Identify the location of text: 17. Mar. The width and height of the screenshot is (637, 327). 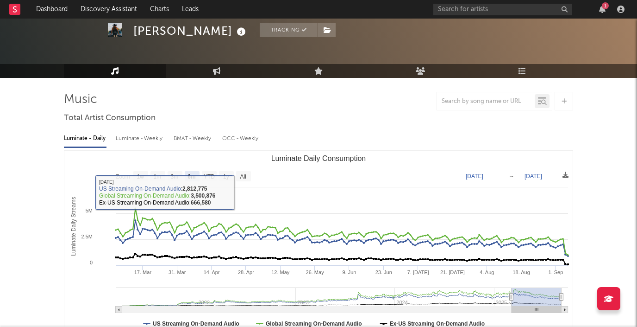
(143, 272).